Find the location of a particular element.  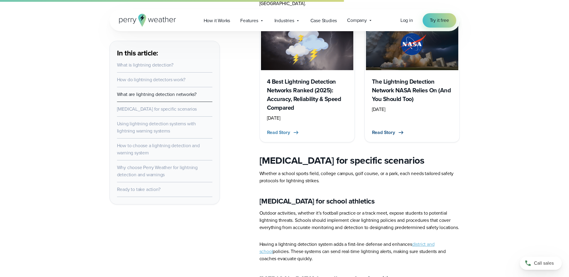

a: How do lightning detectors work? is located at coordinates (151, 80).